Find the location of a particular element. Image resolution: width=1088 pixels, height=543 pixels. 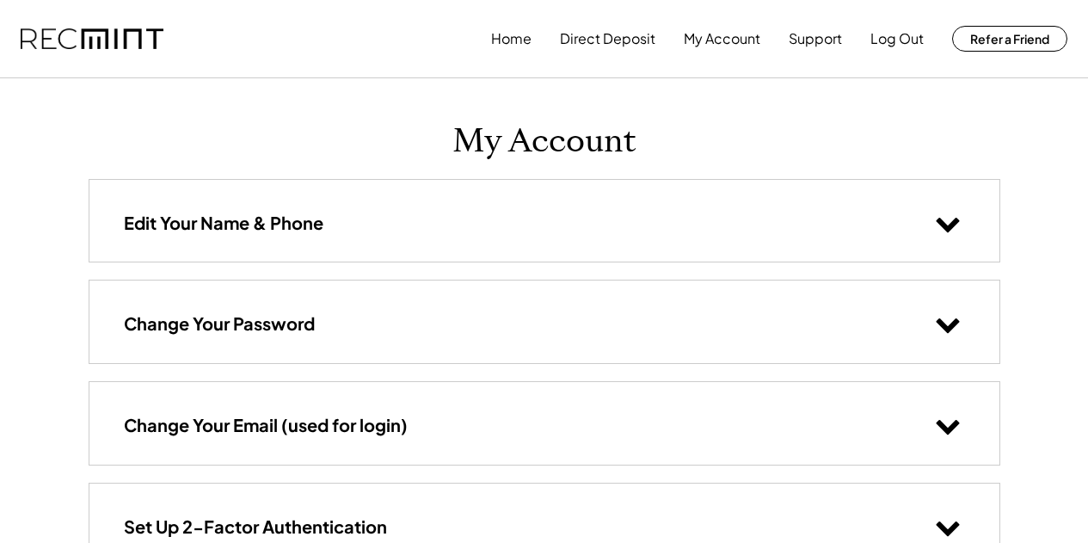

h3: Set Up 2-Factor Authentication is located at coordinates (255, 526).